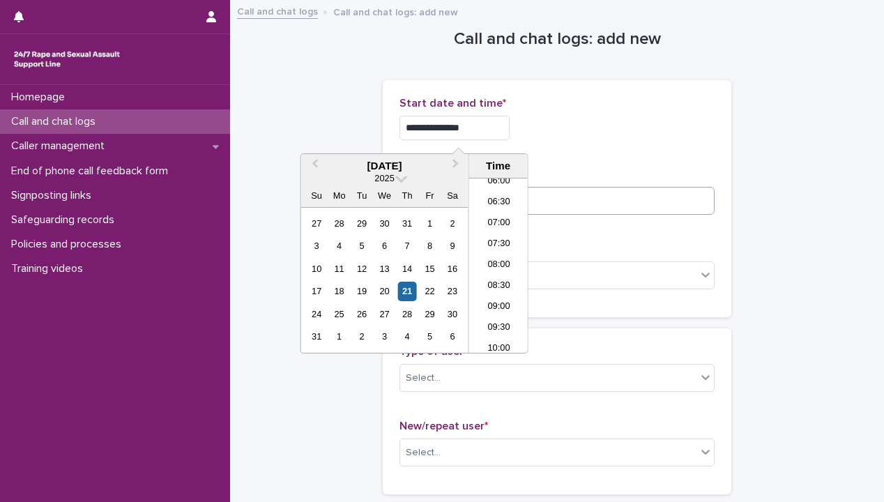  Describe the element at coordinates (384, 178) in the screenshot. I see `span: 2025` at that location.